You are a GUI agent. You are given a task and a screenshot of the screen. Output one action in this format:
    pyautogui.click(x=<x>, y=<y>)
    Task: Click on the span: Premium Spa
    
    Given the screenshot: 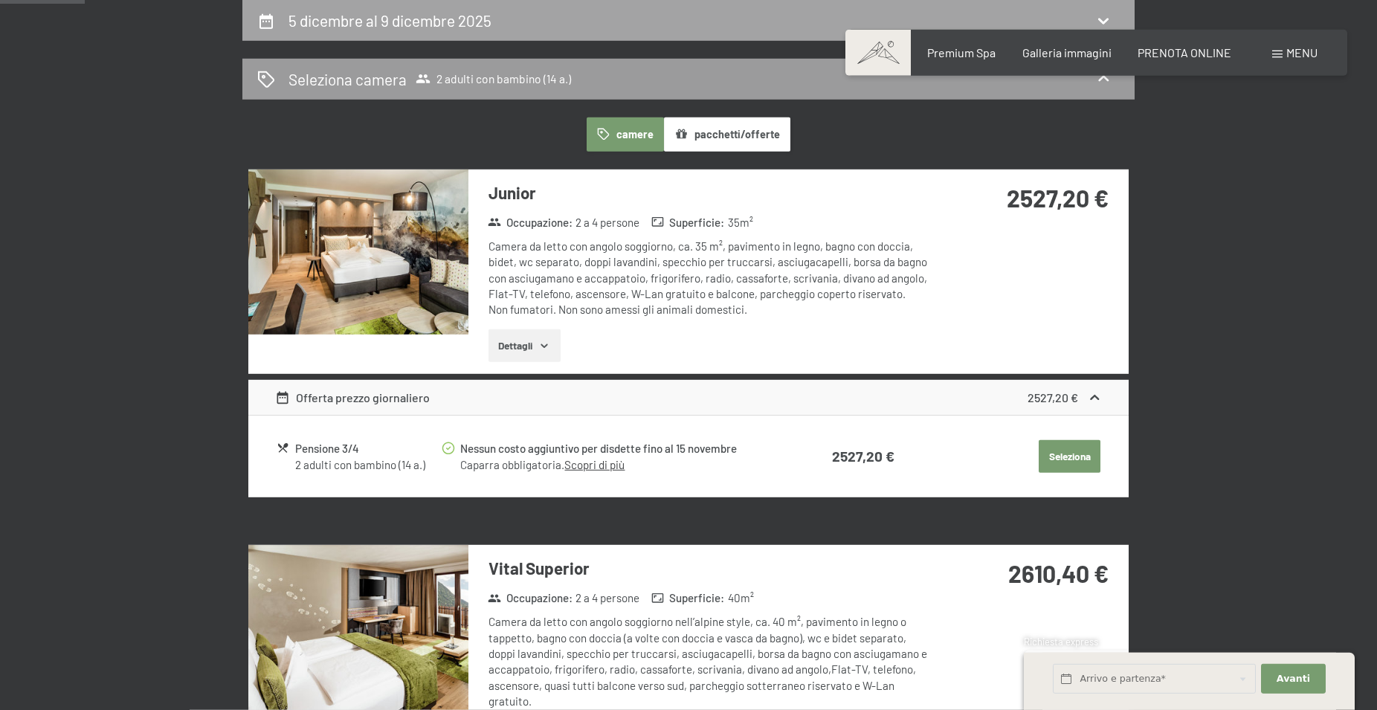 What is the action you would take?
    pyautogui.click(x=962, y=52)
    